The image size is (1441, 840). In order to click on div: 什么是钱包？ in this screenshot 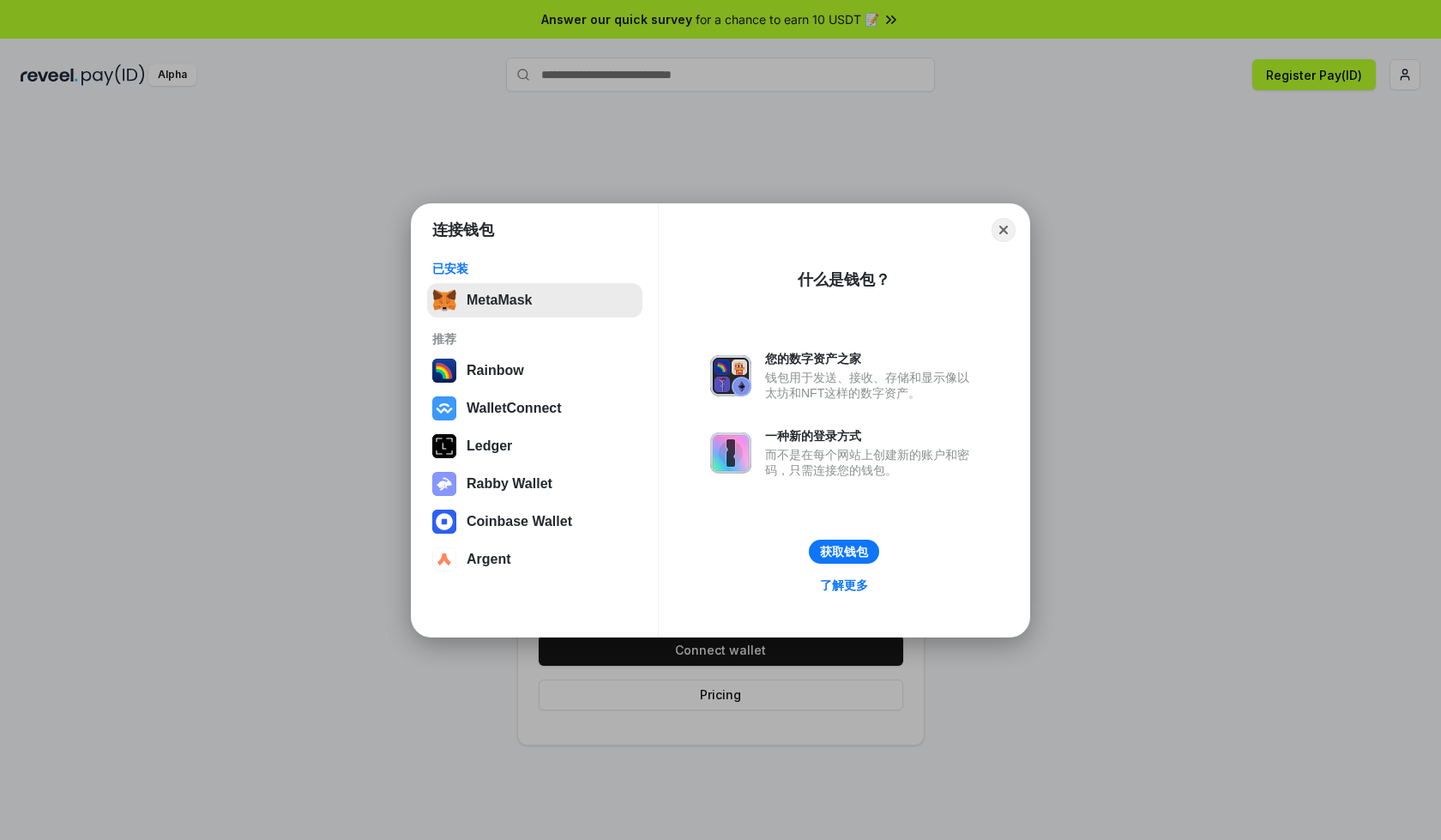, I will do `click(844, 279)`.